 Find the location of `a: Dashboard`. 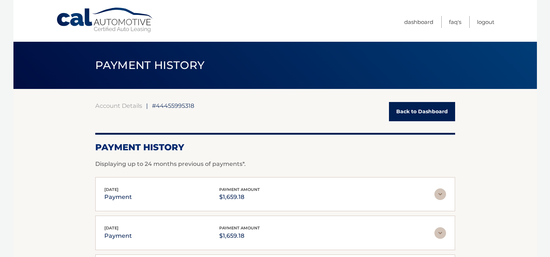

a: Dashboard is located at coordinates (419, 22).